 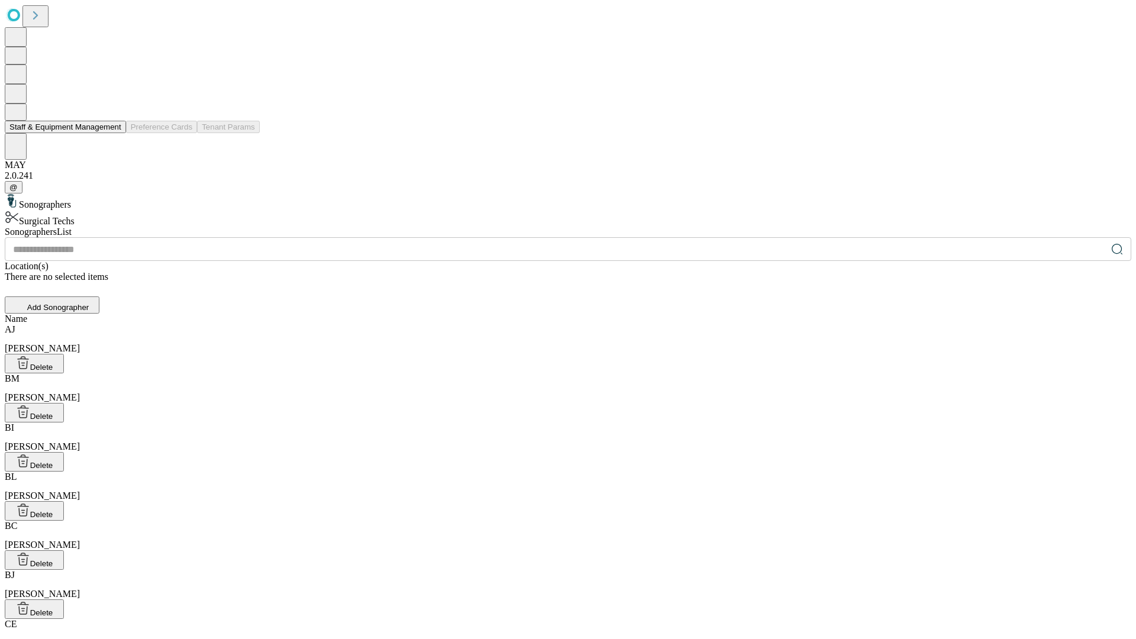 I want to click on button: Add Sonographer, so click(x=52, y=305).